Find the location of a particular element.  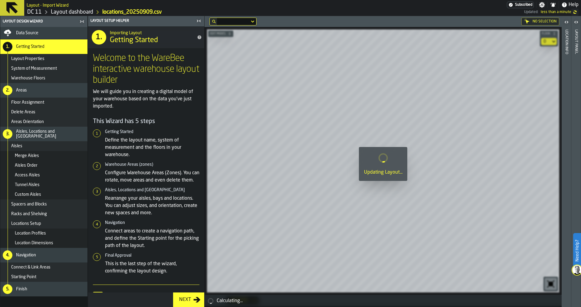

header: Location Info is located at coordinates (567, 161).